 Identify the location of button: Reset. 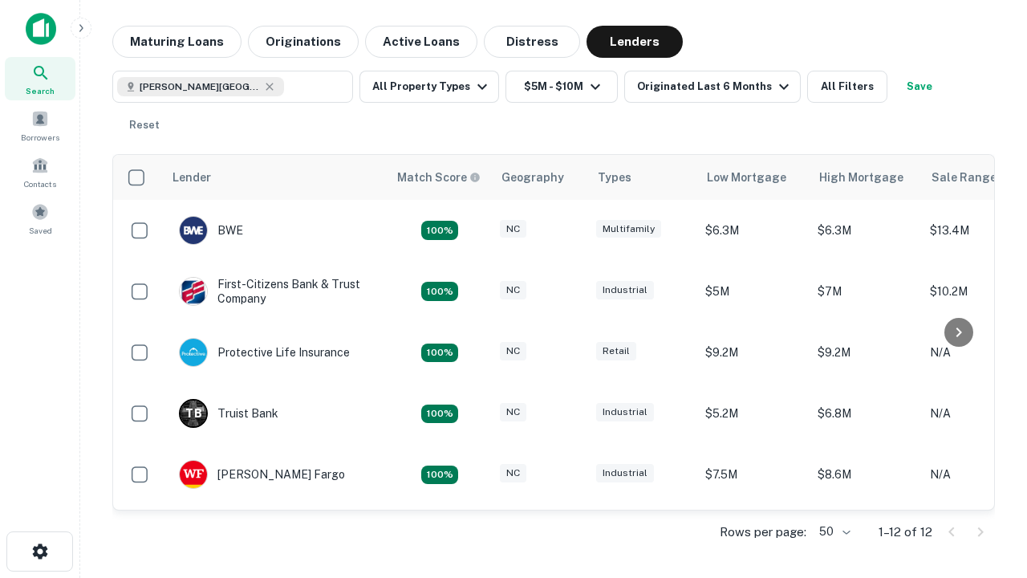
(144, 125).